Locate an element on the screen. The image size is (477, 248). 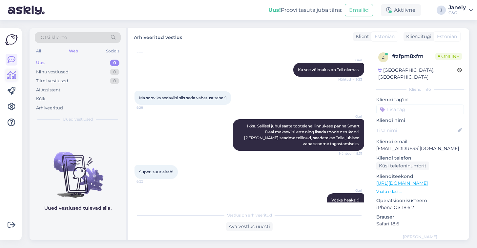
div: All is located at coordinates (38, 51).